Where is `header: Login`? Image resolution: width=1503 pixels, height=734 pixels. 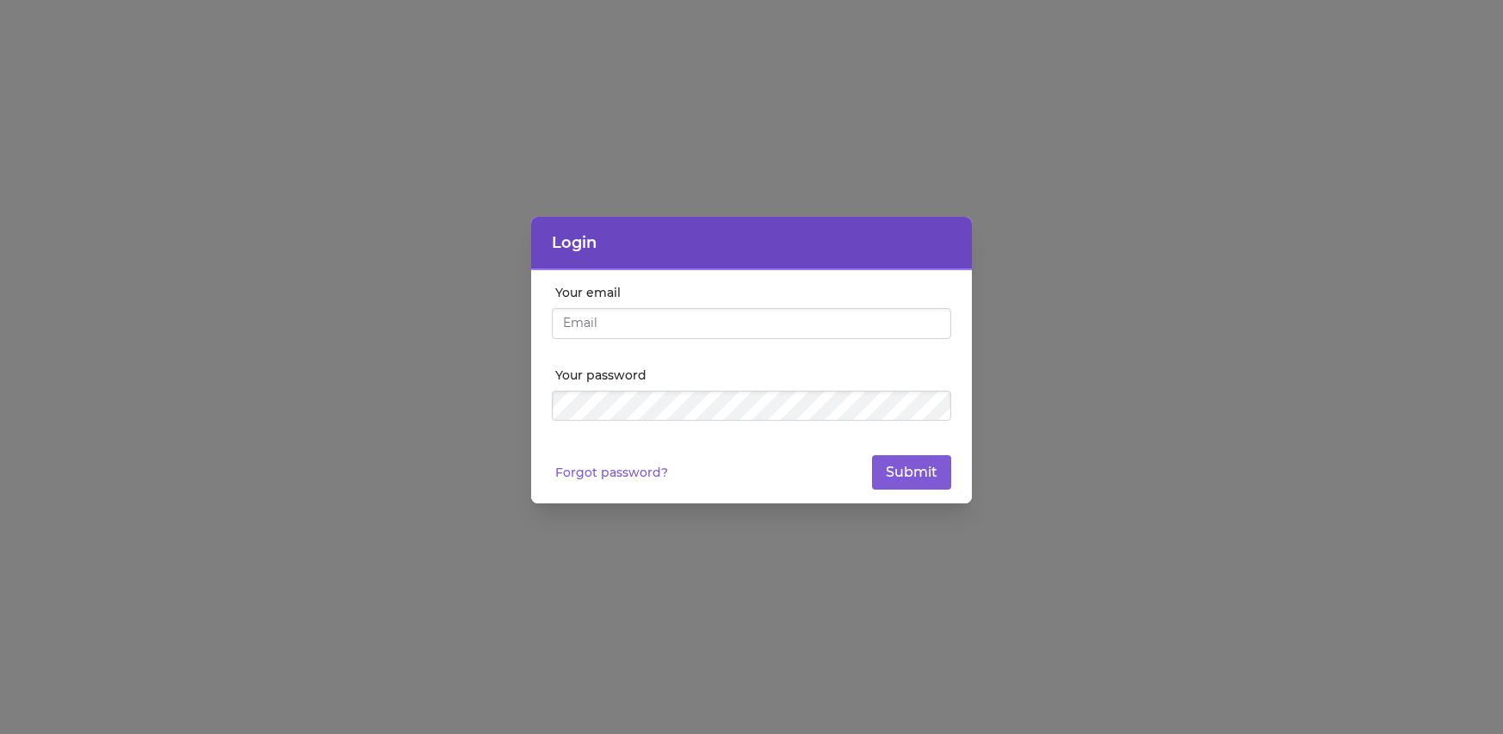
header: Login is located at coordinates (751, 244).